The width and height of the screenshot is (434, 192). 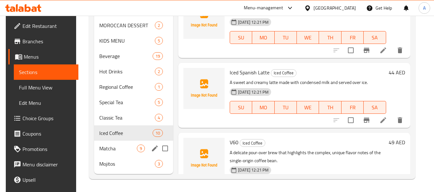 I want to click on span: Select to update, so click(x=351, y=120).